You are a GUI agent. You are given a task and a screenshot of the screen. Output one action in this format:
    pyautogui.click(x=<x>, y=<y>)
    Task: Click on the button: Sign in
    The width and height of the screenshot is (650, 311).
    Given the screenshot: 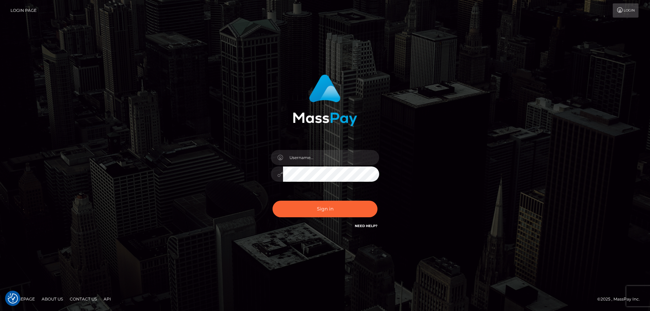 What is the action you would take?
    pyautogui.click(x=325, y=209)
    